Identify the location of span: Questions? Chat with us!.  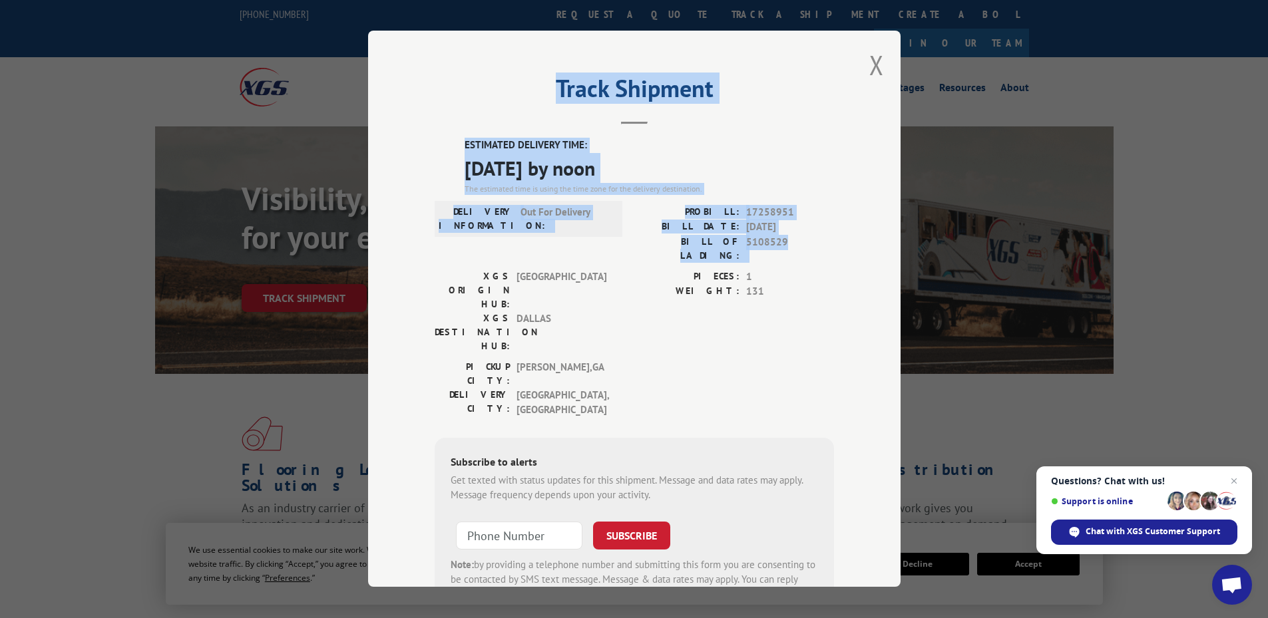
(1144, 481).